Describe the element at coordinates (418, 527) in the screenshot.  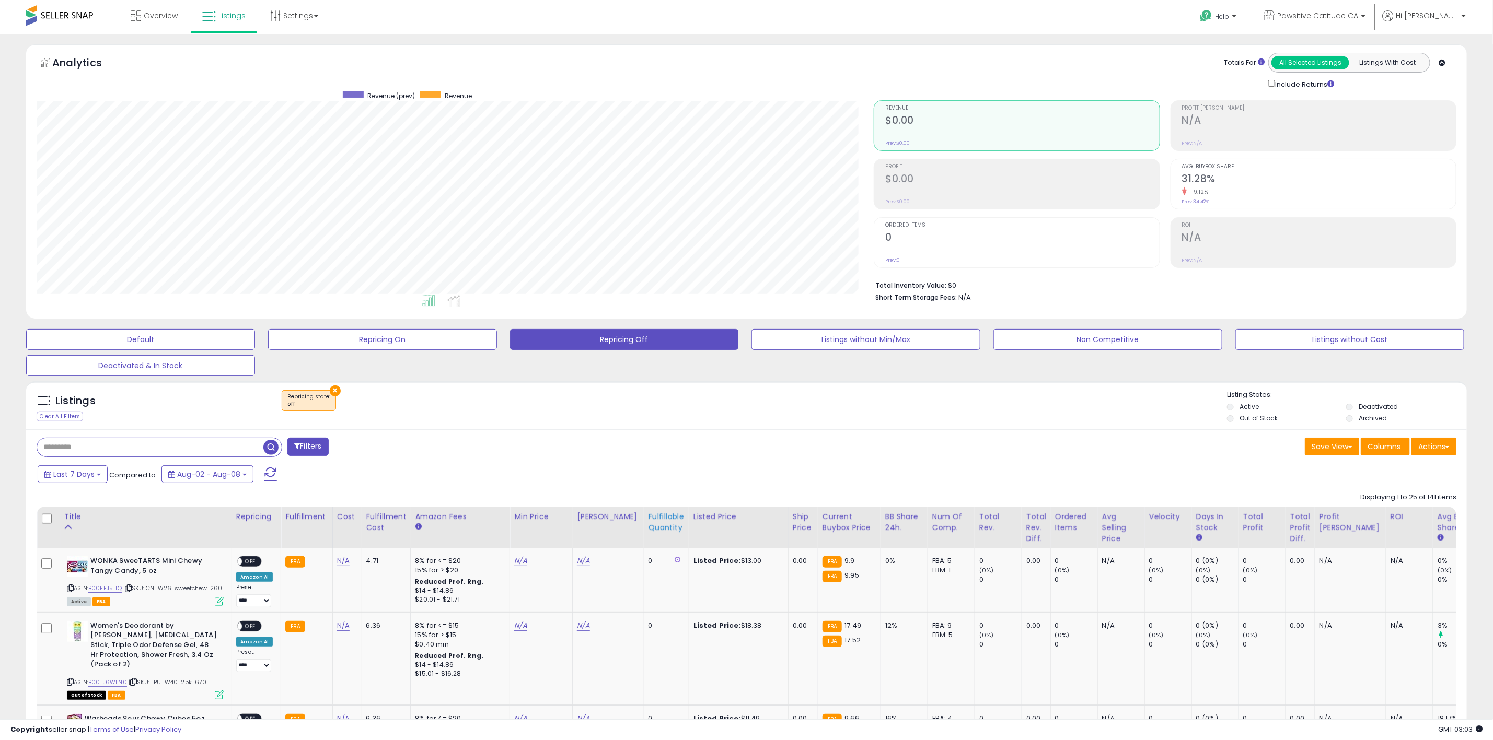
I see `small: Amazon Fees.` at that location.